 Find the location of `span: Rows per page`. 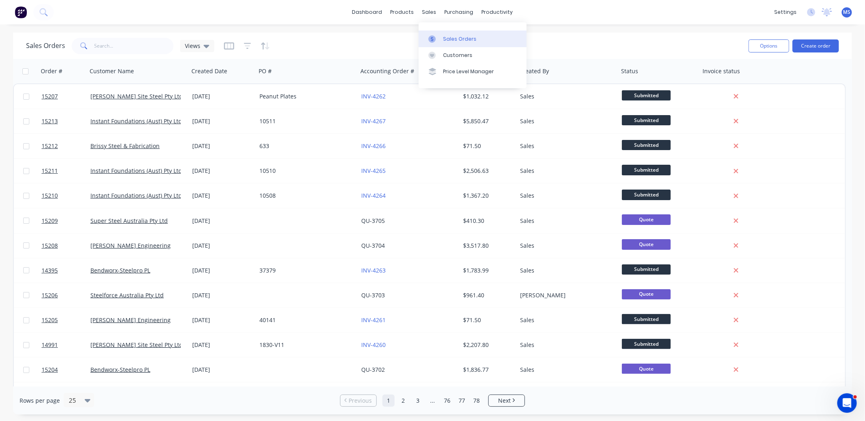

span: Rows per page is located at coordinates (39, 401).